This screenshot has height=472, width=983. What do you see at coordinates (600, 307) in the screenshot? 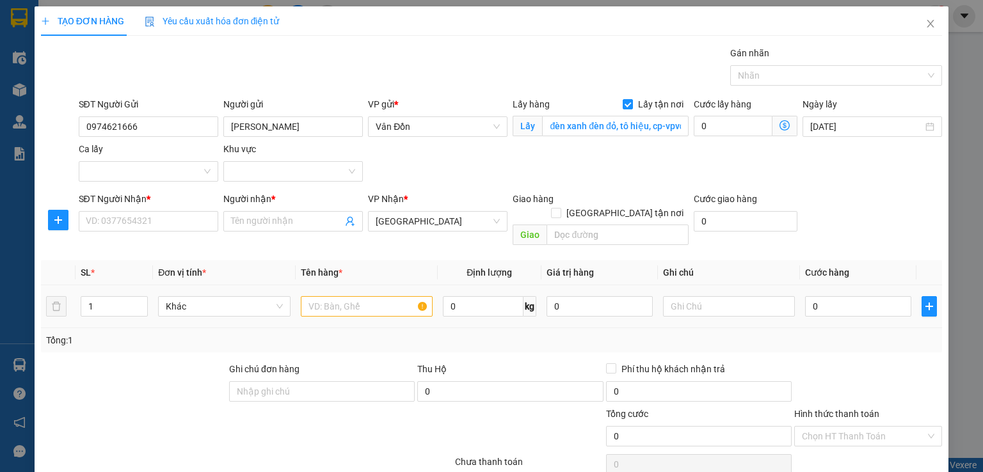
I see `input: 0` at bounding box center [600, 307].